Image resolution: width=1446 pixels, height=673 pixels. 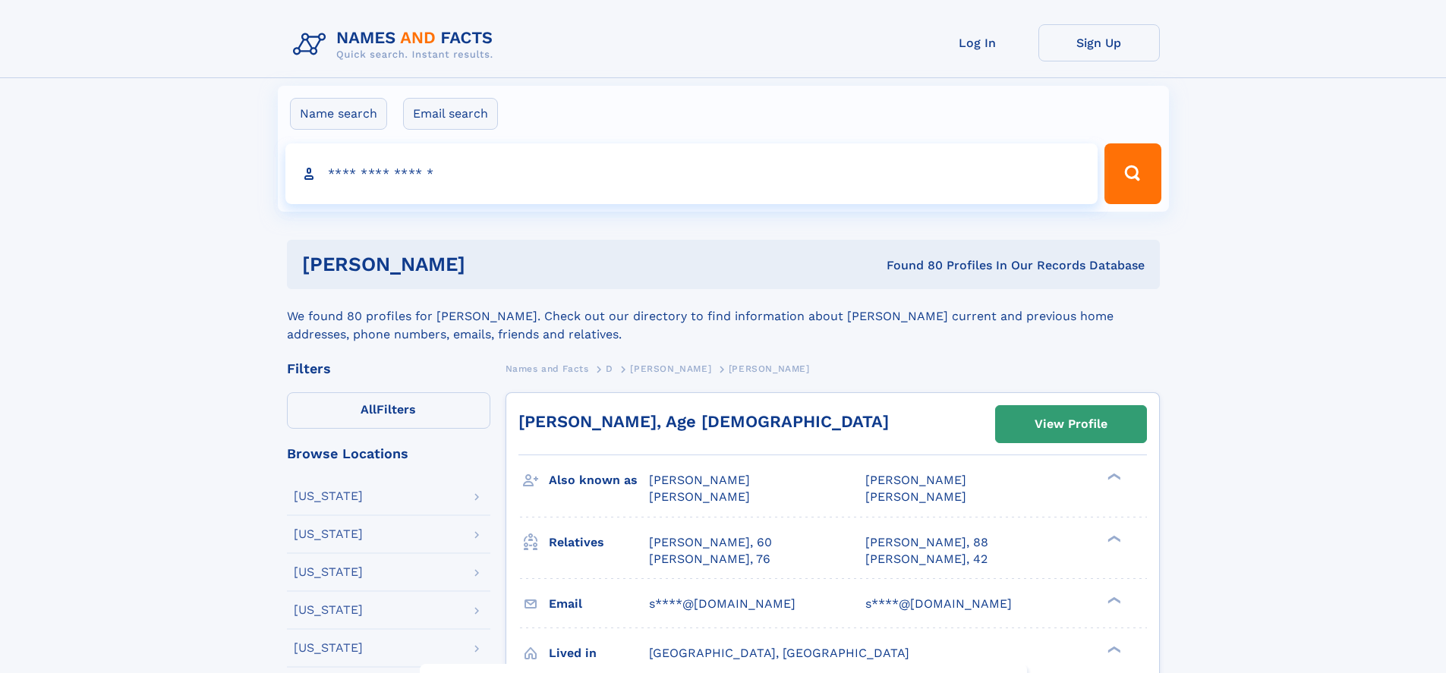 What do you see at coordinates (547, 368) in the screenshot?
I see `a: Names and Facts` at bounding box center [547, 368].